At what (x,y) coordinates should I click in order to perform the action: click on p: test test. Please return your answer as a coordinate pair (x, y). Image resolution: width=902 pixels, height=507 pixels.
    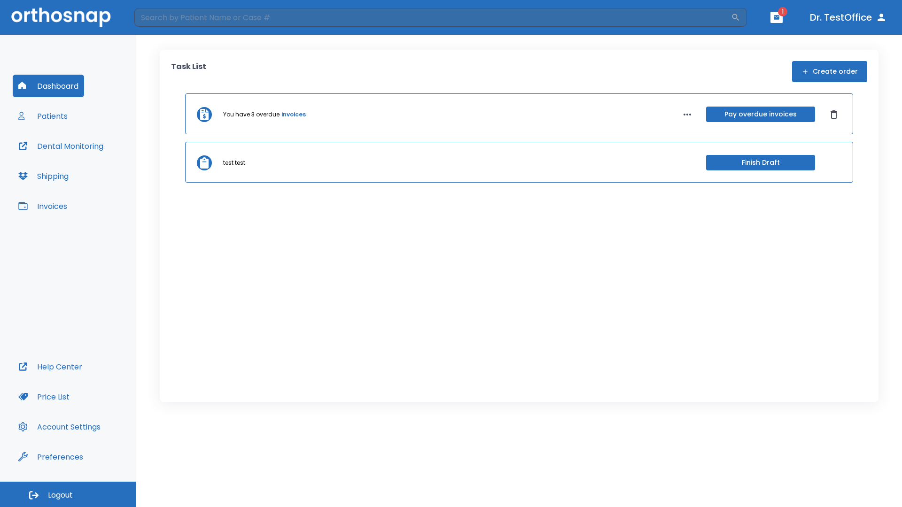
    Looking at the image, I should click on (234, 163).